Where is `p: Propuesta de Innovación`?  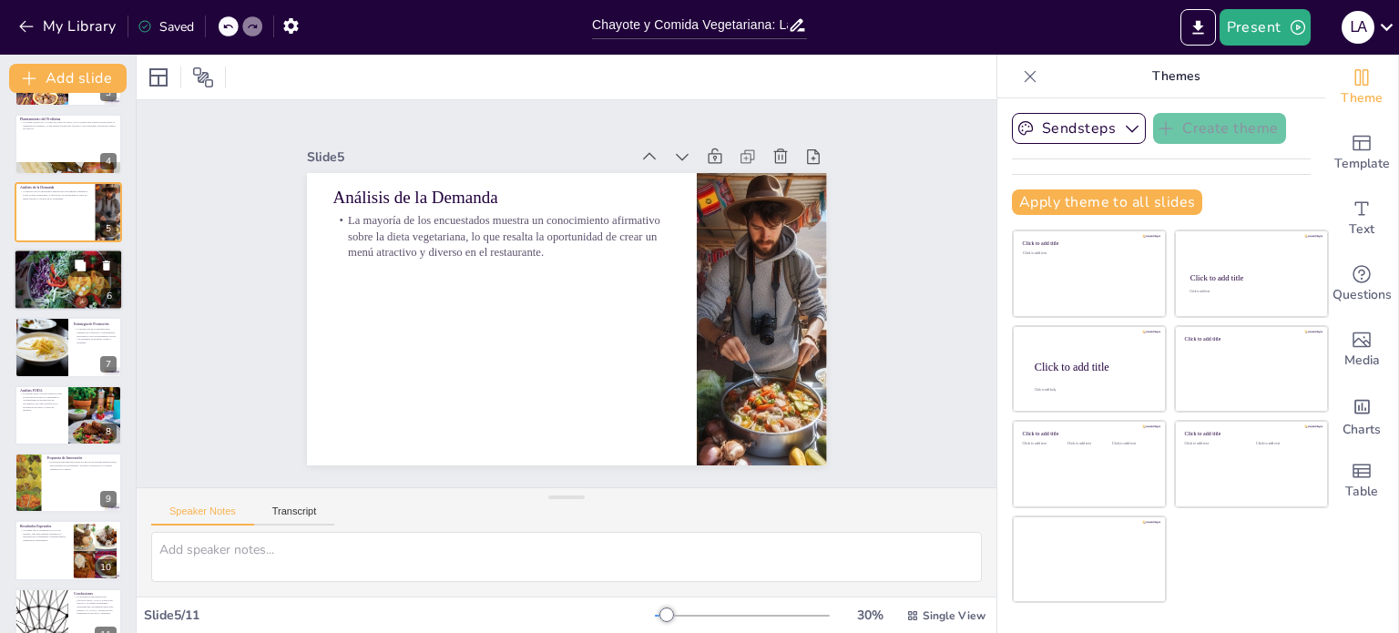 p: Propuesta de Innovación is located at coordinates (81, 458).